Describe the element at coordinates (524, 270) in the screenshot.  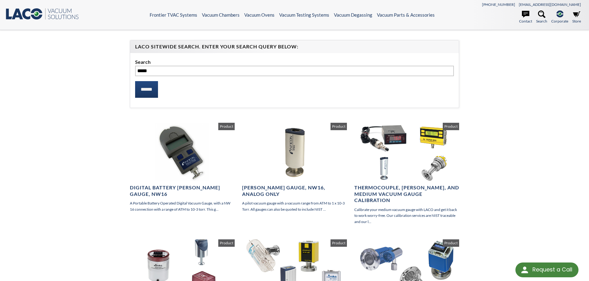
I see `img: round button` at that location.